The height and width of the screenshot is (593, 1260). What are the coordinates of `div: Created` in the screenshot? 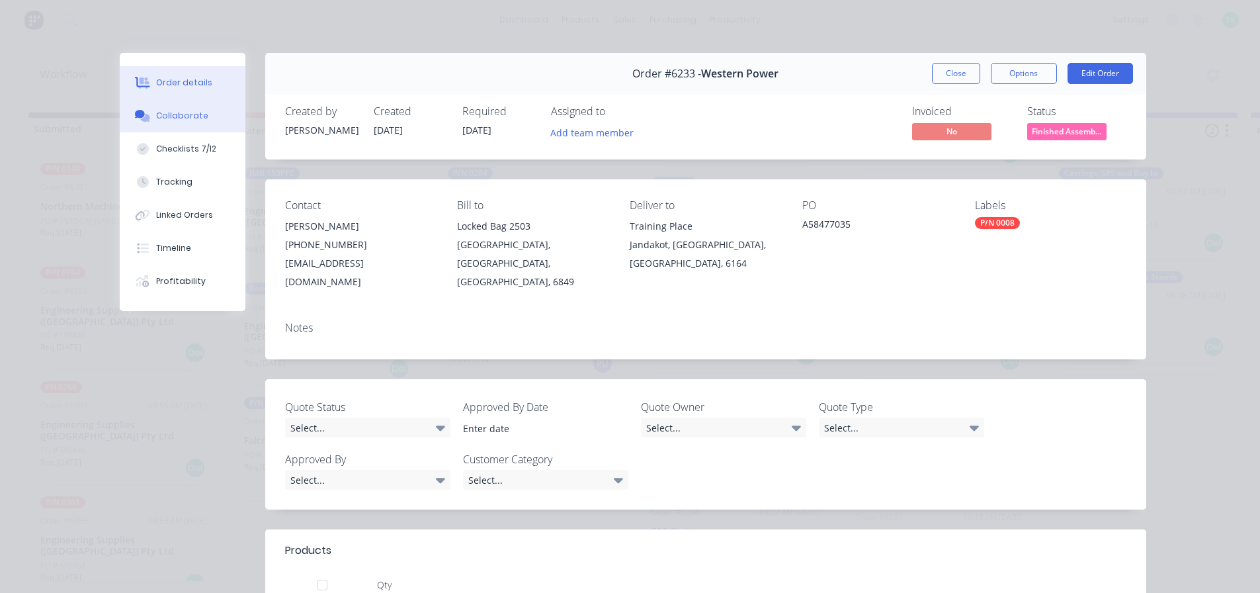 It's located at (410, 111).